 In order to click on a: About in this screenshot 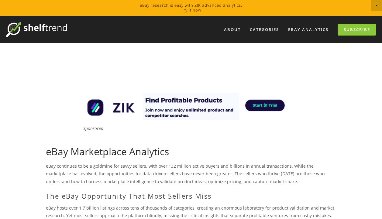, I will do `click(232, 29)`.